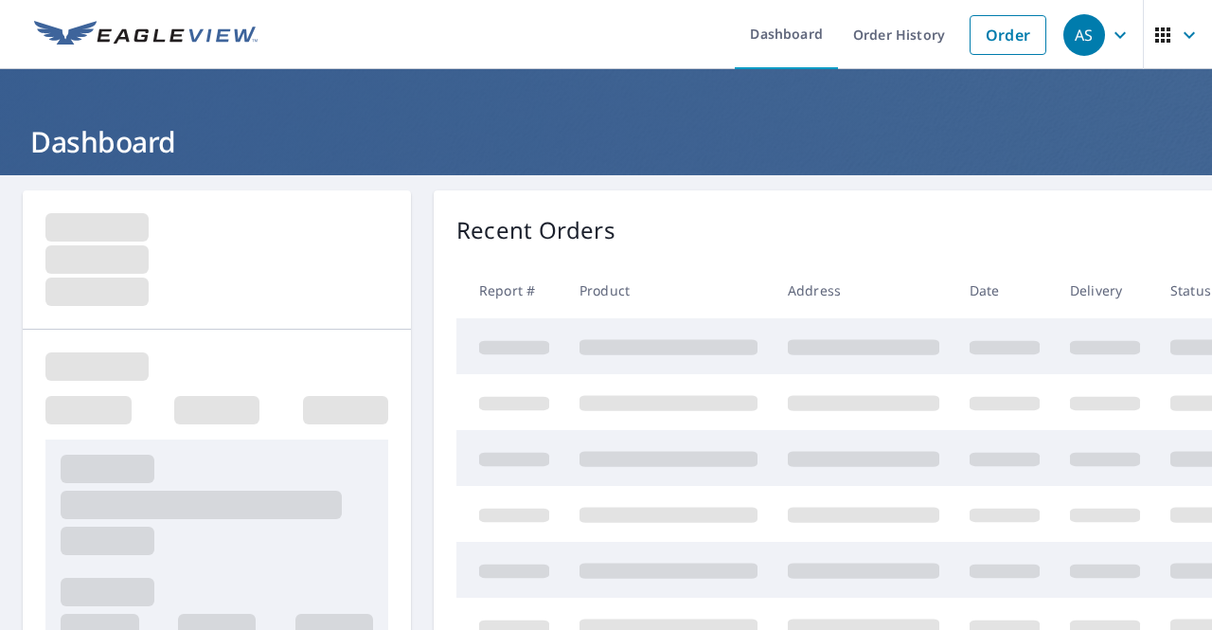  I want to click on h1: Dashboard, so click(606, 141).